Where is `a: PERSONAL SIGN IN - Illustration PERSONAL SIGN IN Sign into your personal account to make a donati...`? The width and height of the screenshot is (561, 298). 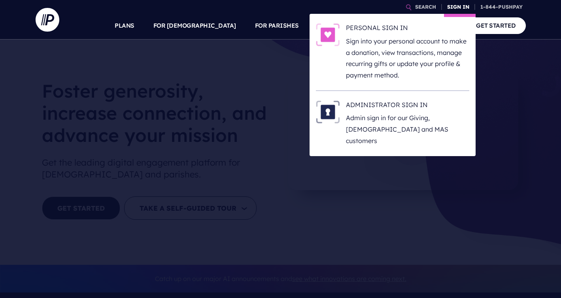
a: PERSONAL SIGN IN - Illustration PERSONAL SIGN IN Sign into your personal account to make a donati... is located at coordinates (392, 52).